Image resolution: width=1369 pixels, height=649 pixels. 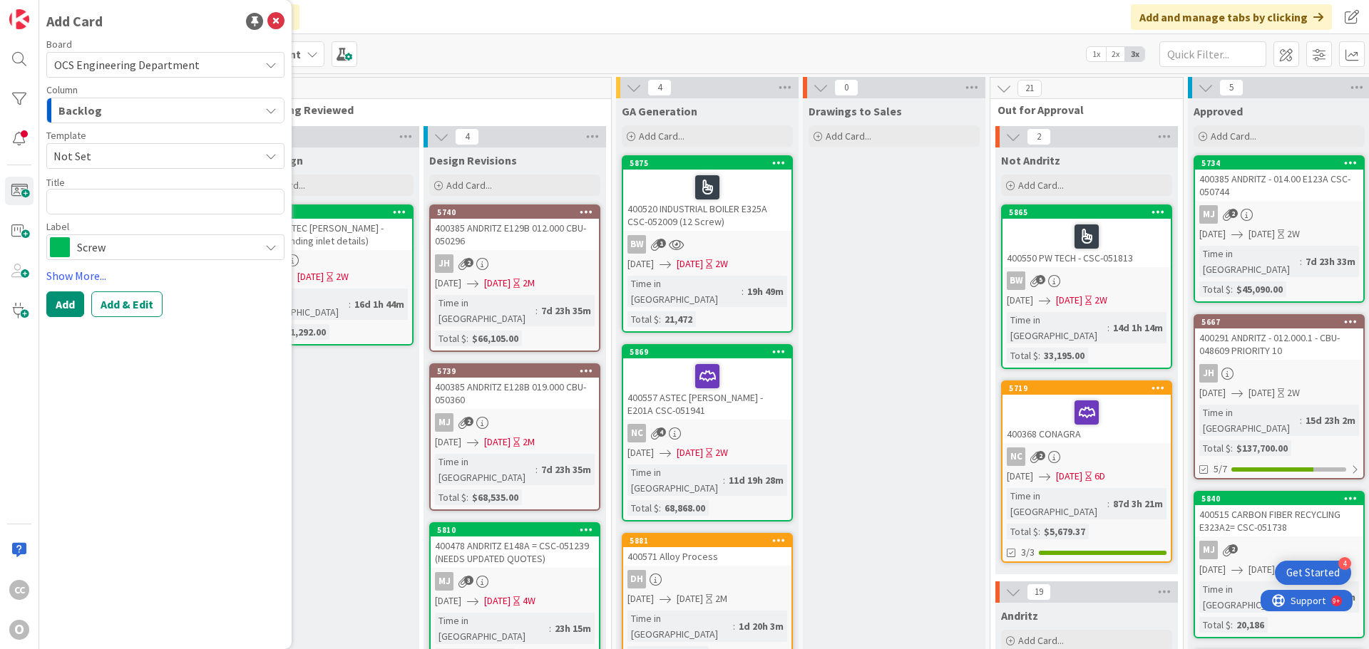 I want to click on div: 5870, so click(x=331, y=212).